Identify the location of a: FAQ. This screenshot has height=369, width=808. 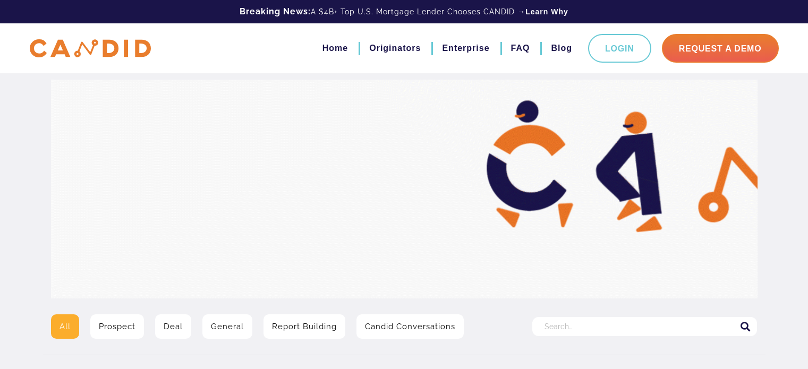
(521, 48).